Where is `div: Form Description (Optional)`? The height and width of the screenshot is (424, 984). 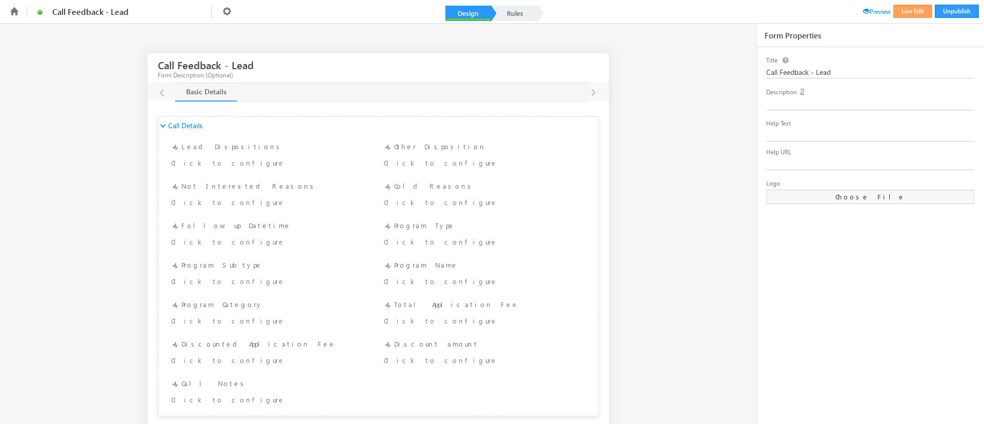 div: Form Description (Optional) is located at coordinates (217, 75).